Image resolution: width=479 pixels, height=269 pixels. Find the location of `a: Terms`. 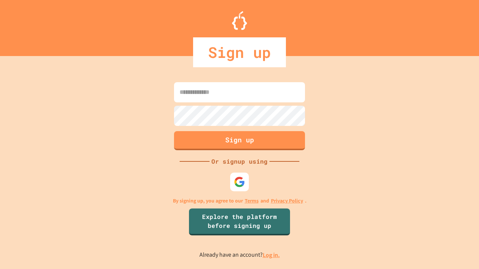

a: Terms is located at coordinates (251, 201).